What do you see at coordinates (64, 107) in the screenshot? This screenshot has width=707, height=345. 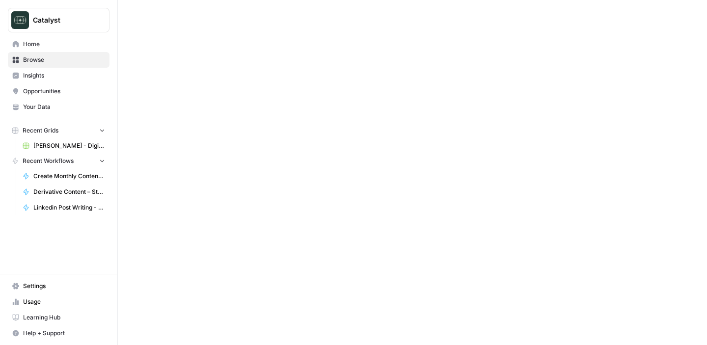 I see `span: Your Data` at bounding box center [64, 107].